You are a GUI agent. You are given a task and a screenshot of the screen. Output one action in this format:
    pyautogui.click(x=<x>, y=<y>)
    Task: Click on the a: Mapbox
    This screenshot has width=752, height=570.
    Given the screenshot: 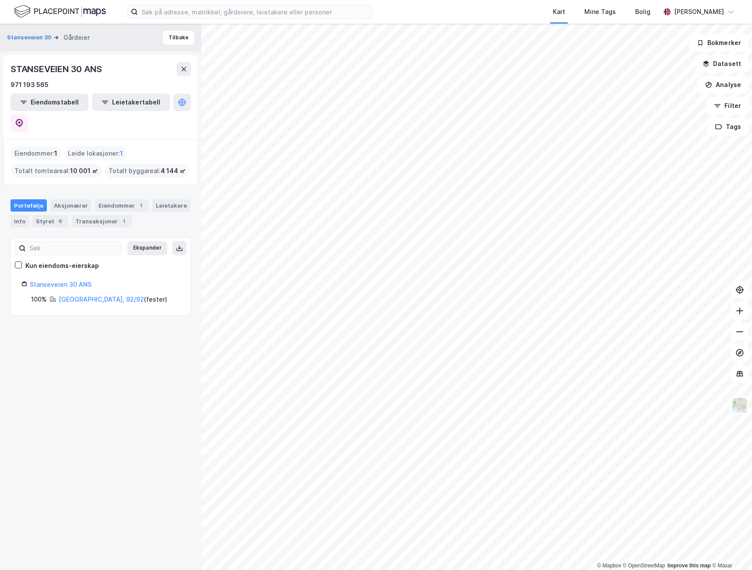 What is the action you would take?
    pyautogui.click(x=608, y=566)
    